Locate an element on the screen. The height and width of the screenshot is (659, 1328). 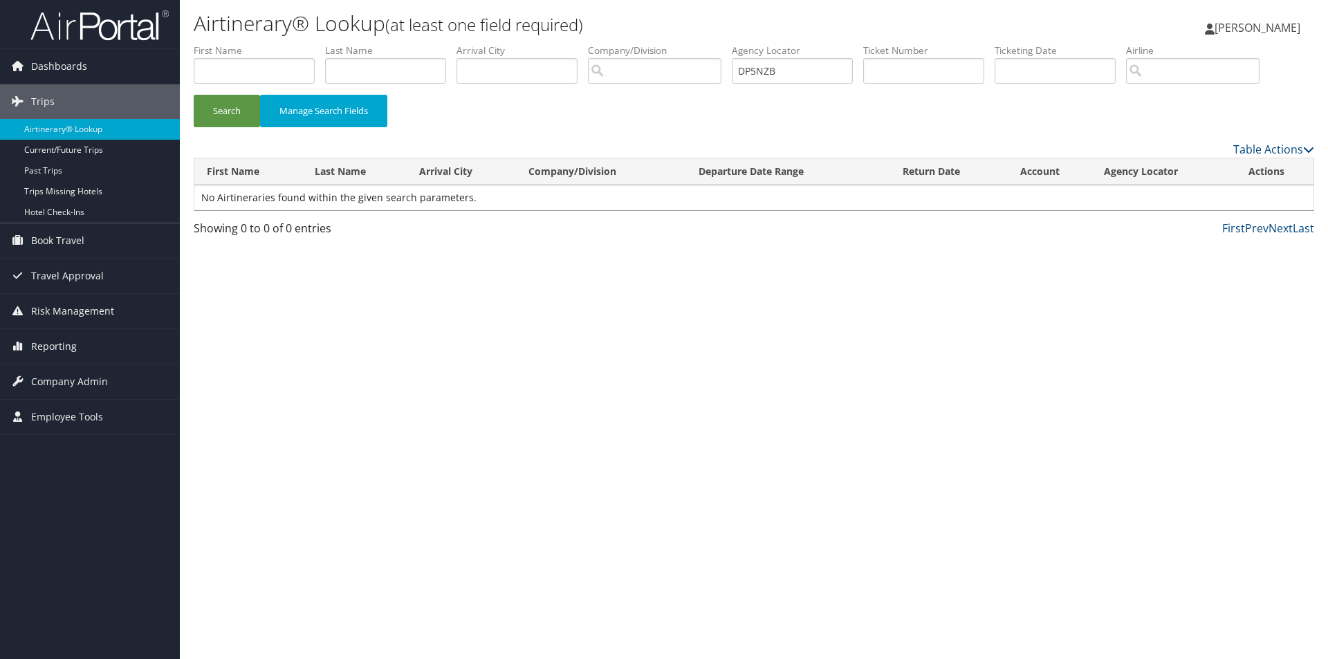
th: First Name: activate to sort column ascending is located at coordinates (248, 172).